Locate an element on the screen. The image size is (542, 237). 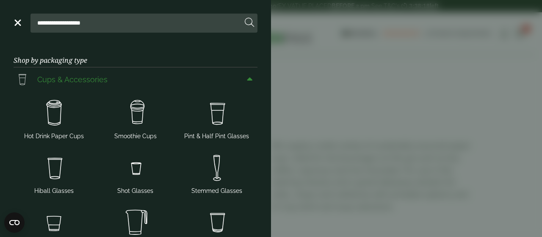
a: Hot Drink Paper Cups is located at coordinates (54, 118).